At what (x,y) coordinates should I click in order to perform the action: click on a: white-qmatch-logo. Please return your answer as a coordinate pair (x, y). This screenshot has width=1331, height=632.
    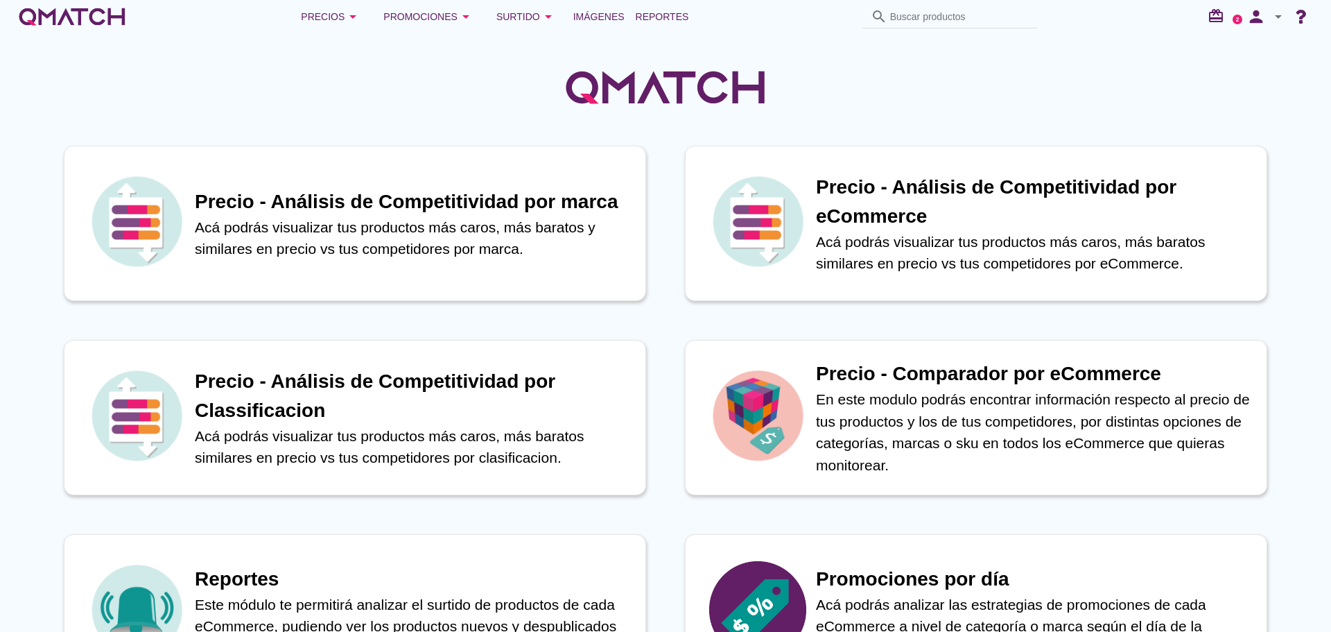
    Looking at the image, I should click on (72, 17).